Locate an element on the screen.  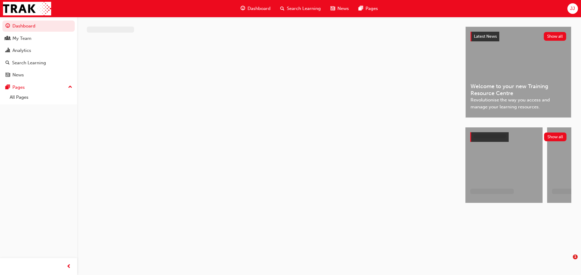
div: My Team is located at coordinates (22, 38).